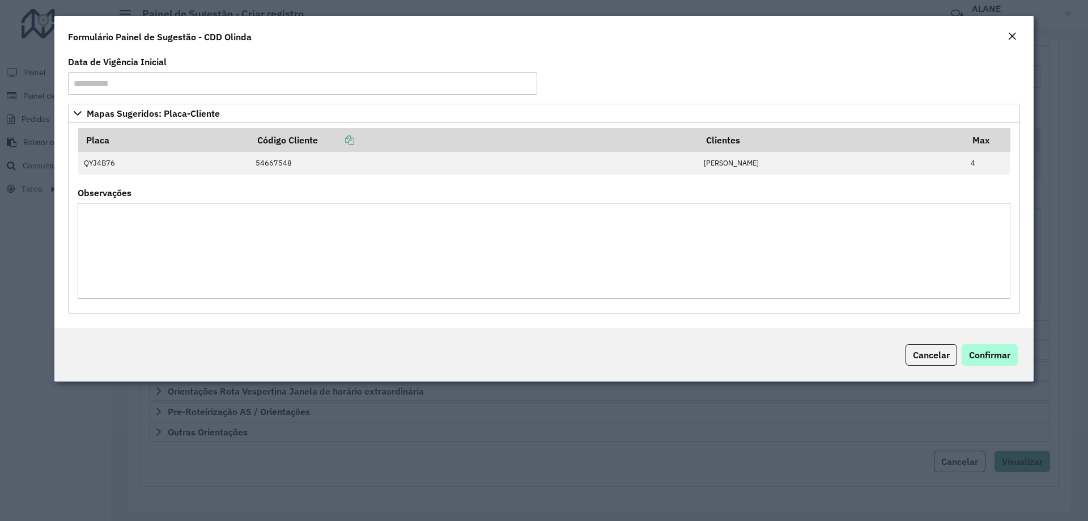 The width and height of the screenshot is (1088, 521). What do you see at coordinates (989, 355) in the screenshot?
I see `span: Confirmar` at bounding box center [989, 355].